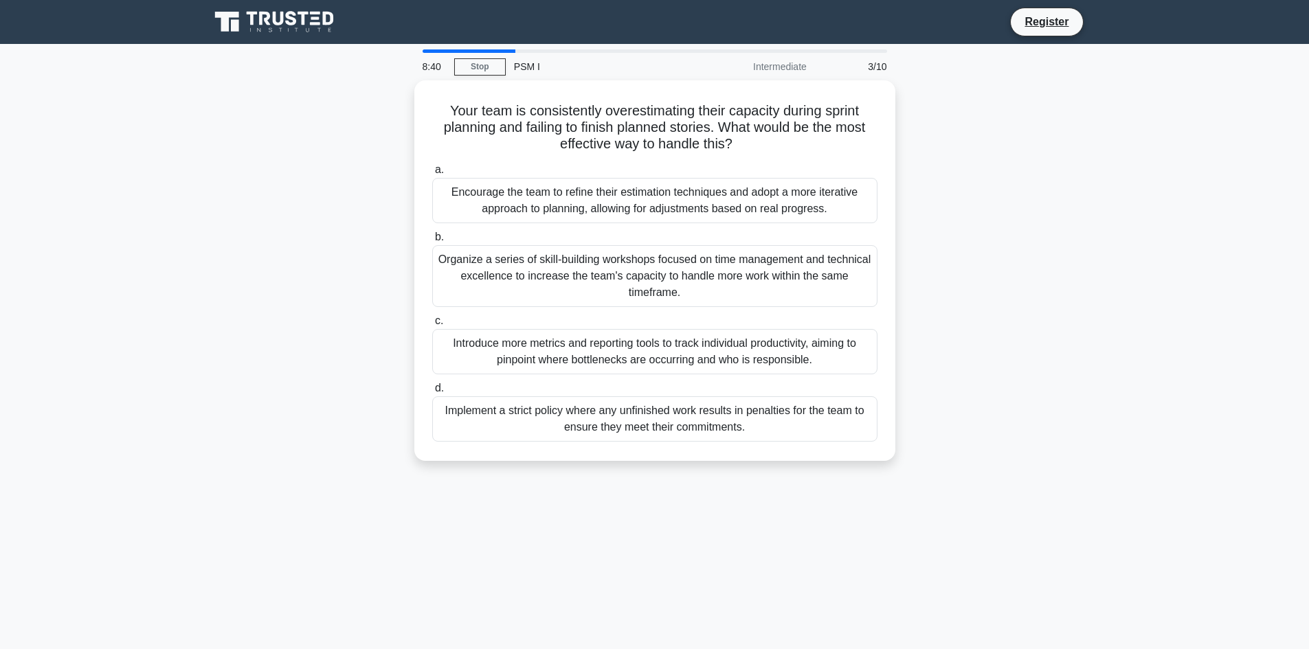 This screenshot has height=649, width=1309. What do you see at coordinates (439, 320) in the screenshot?
I see `span: c.` at bounding box center [439, 320].